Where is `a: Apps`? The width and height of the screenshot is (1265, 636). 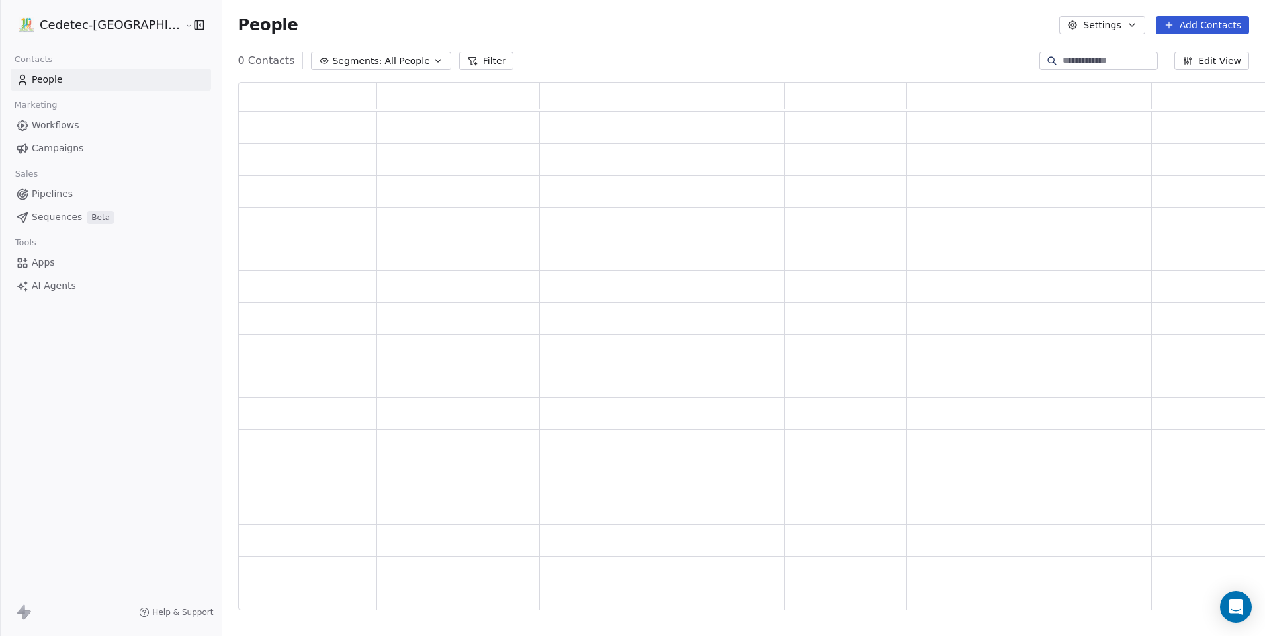
a: Apps is located at coordinates (110, 263).